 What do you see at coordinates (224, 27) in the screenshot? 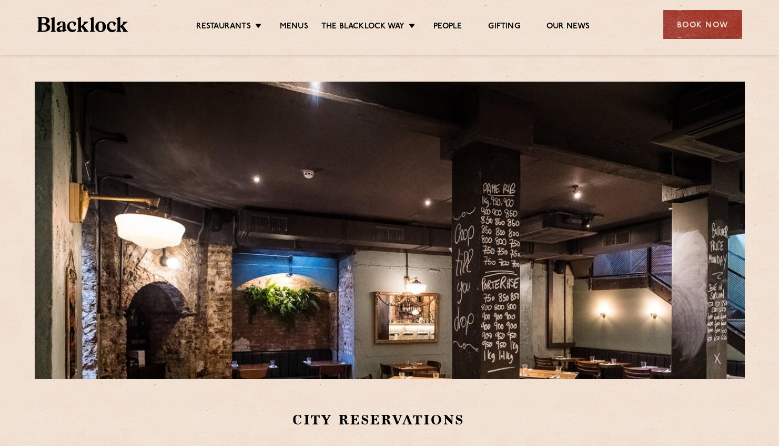
I see `a: Restaurants` at bounding box center [224, 27].